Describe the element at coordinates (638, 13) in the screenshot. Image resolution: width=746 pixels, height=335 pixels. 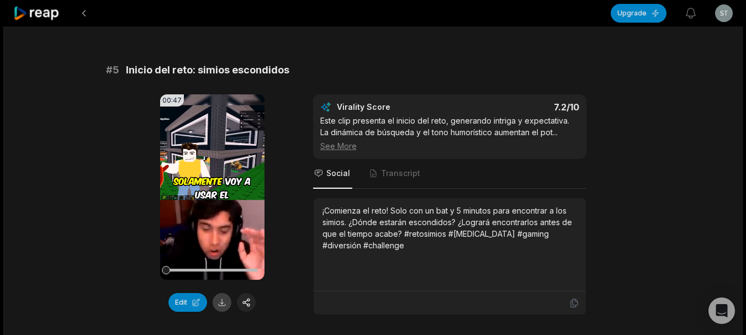
I see `button: Upgrade` at that location.